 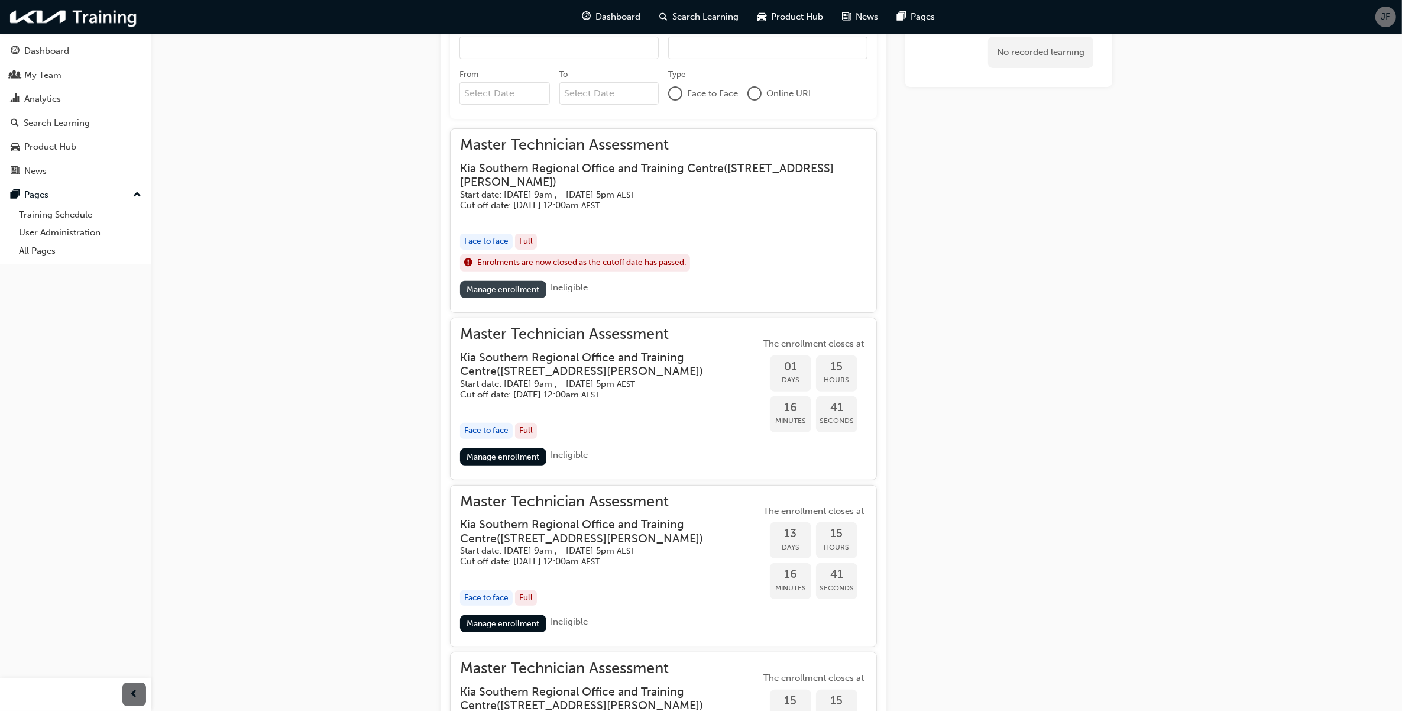 I want to click on div: Search Learning, so click(x=57, y=123).